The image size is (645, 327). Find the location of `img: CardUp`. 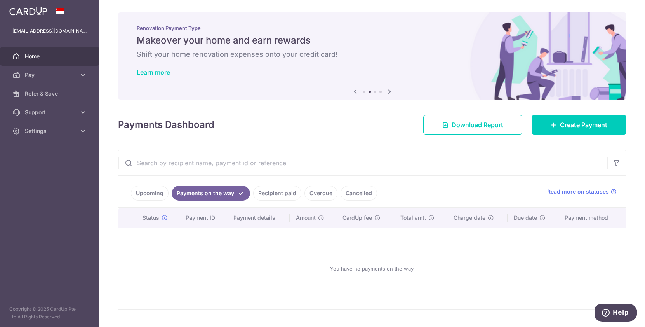

img: CardUp is located at coordinates (28, 11).